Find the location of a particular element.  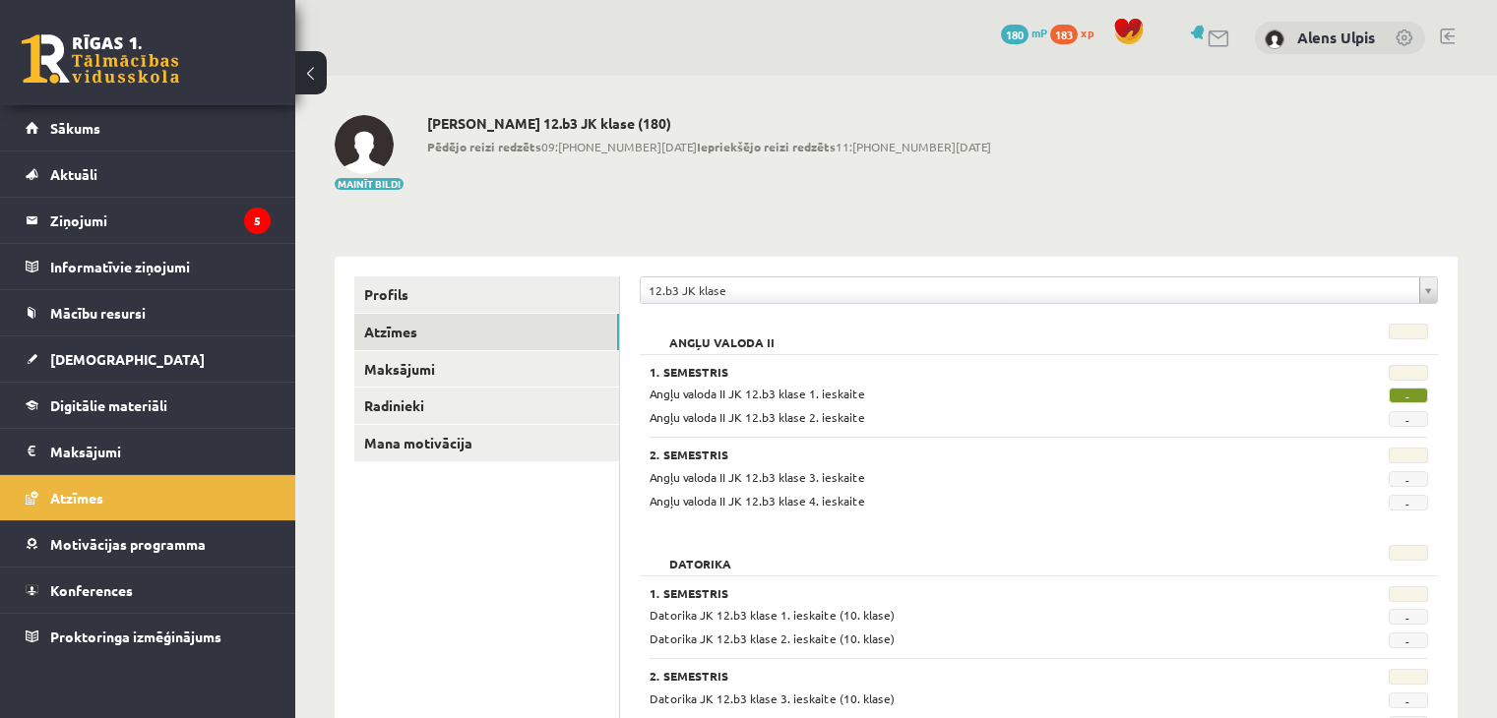

span: Mācību resursi is located at coordinates (97, 313).